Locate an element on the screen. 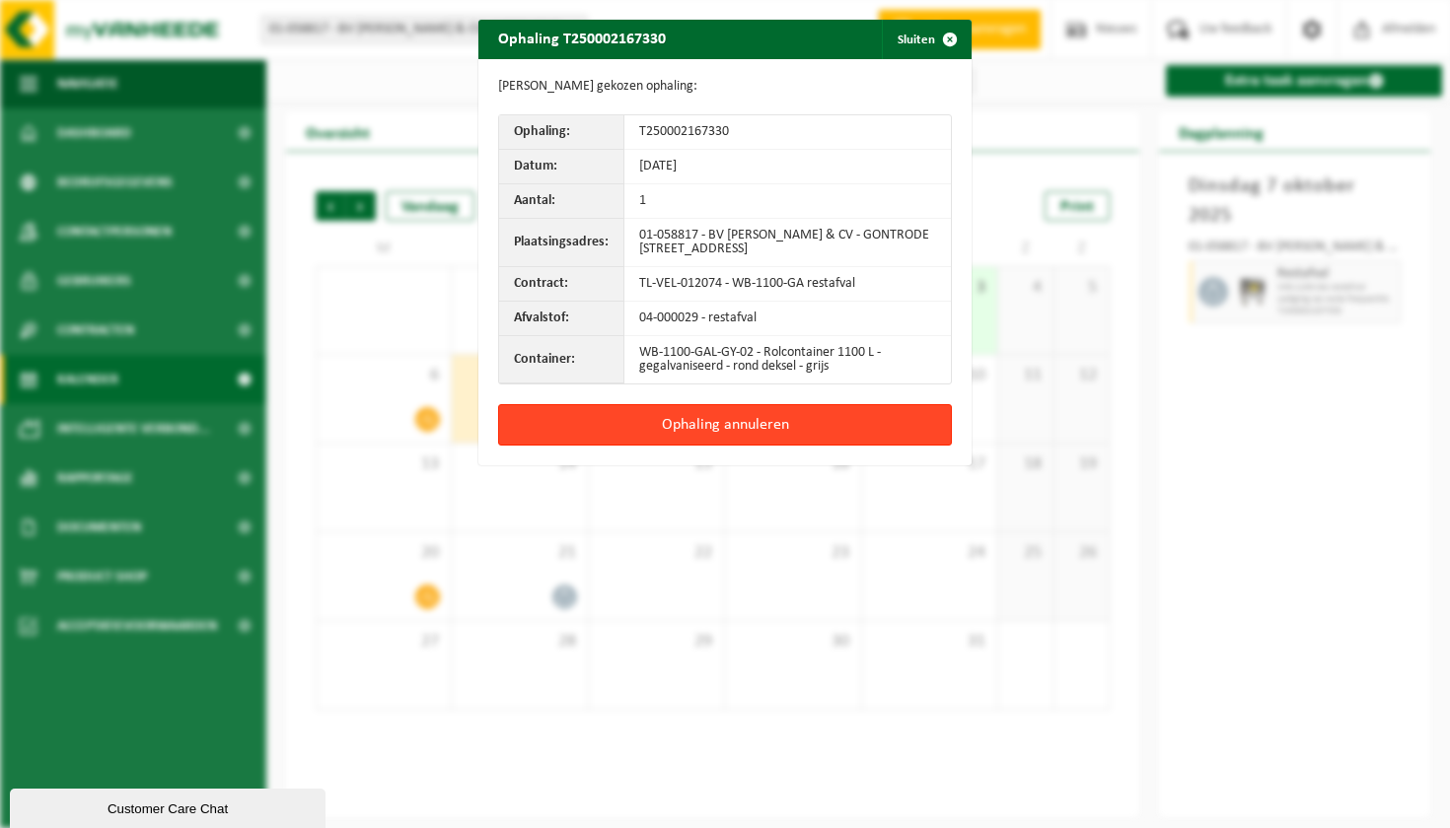 The image size is (1450, 828). th: Aantal: is located at coordinates (561, 201).